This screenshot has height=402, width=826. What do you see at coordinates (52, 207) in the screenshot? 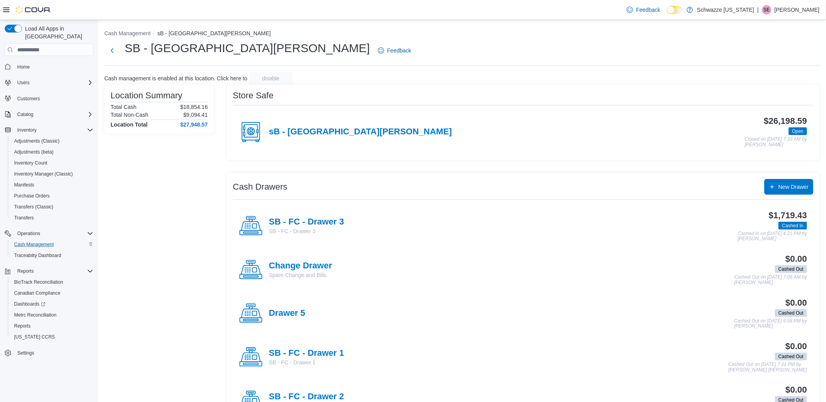
I see `button: Transfers (Classic)` at bounding box center [52, 207].